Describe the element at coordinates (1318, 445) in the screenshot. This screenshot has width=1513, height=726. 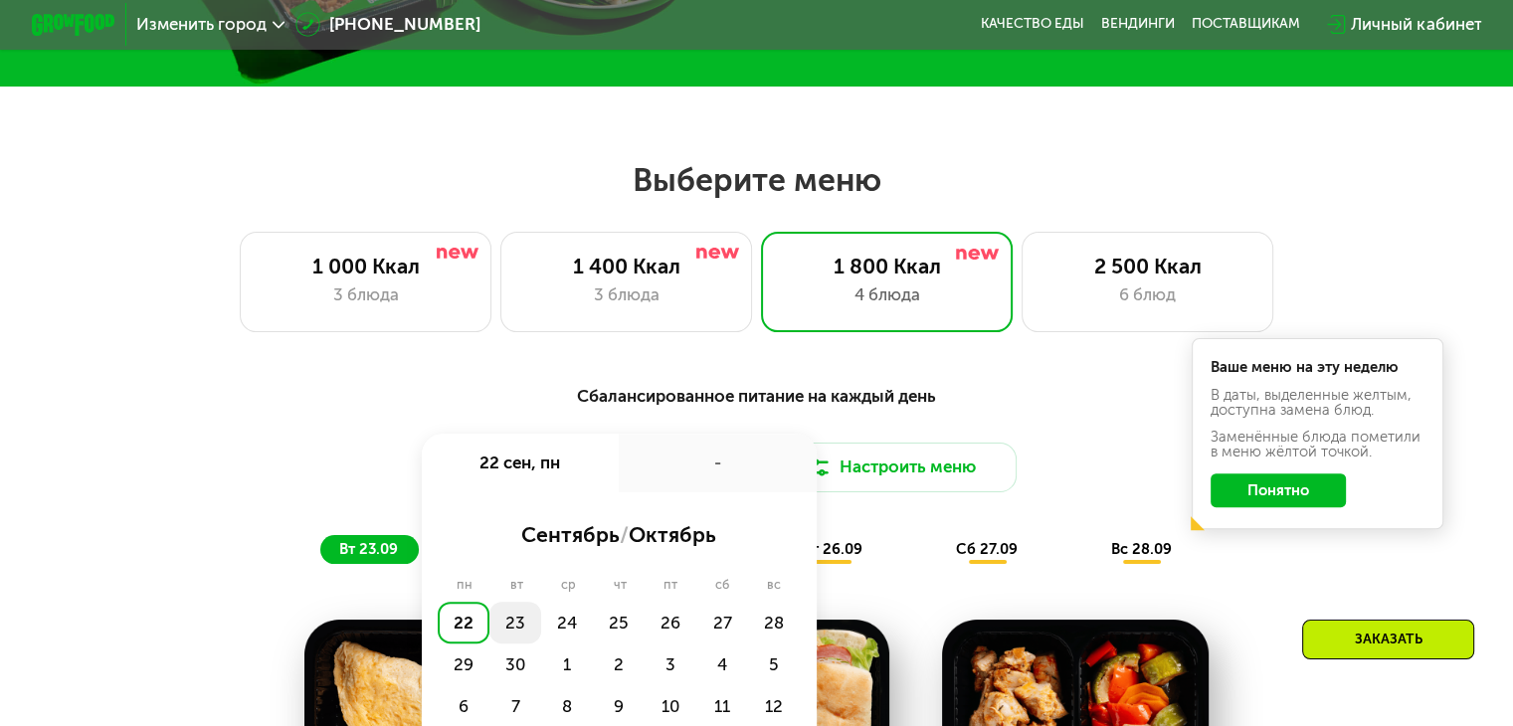
I see `div: Заменённые блюда пометили в меню жёлтой точкой.` at that location.